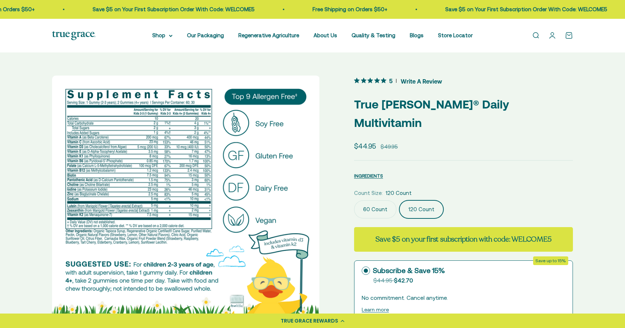 This screenshot has height=328, width=625. I want to click on span: Write A Review, so click(421, 81).